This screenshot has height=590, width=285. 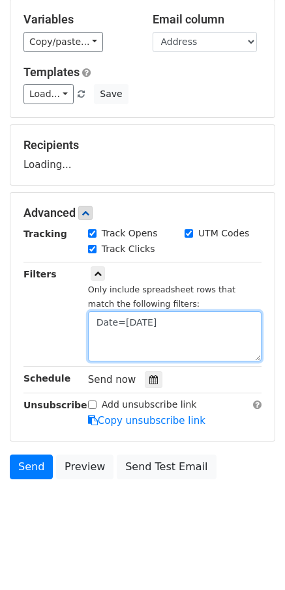 What do you see at coordinates (55, 405) in the screenshot?
I see `strong: Unsubscribe` at bounding box center [55, 405].